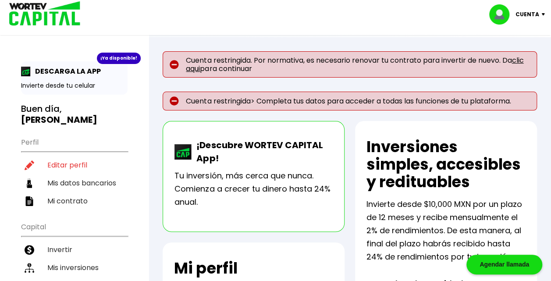 This screenshot has width=551, height=281. Describe the element at coordinates (446, 164) in the screenshot. I see `h2: Inversiones simples, accesibles y redituables` at that location.